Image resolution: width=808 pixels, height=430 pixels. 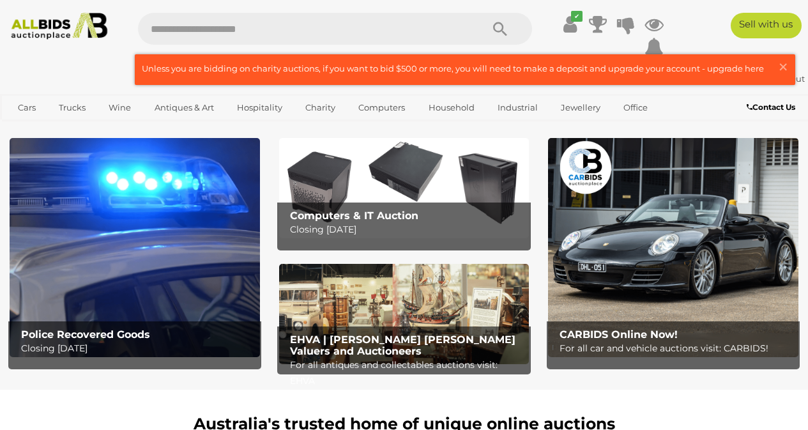 What do you see at coordinates (404, 188) in the screenshot?
I see `img: Computers & IT Auction` at bounding box center [404, 188].